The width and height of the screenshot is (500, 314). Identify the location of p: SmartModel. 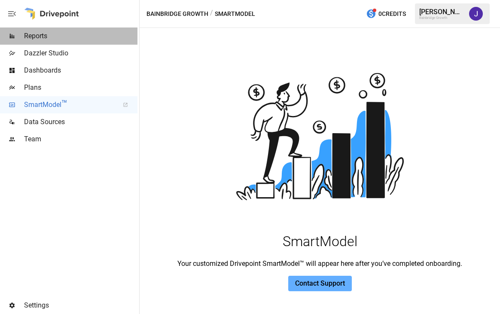
(319, 241).